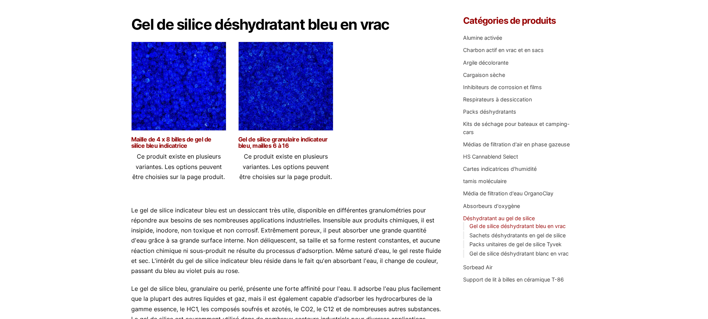 The height and width of the screenshot is (319, 708). I want to click on font: Packs unitaires de gel de silice Tyvek, so click(516, 244).